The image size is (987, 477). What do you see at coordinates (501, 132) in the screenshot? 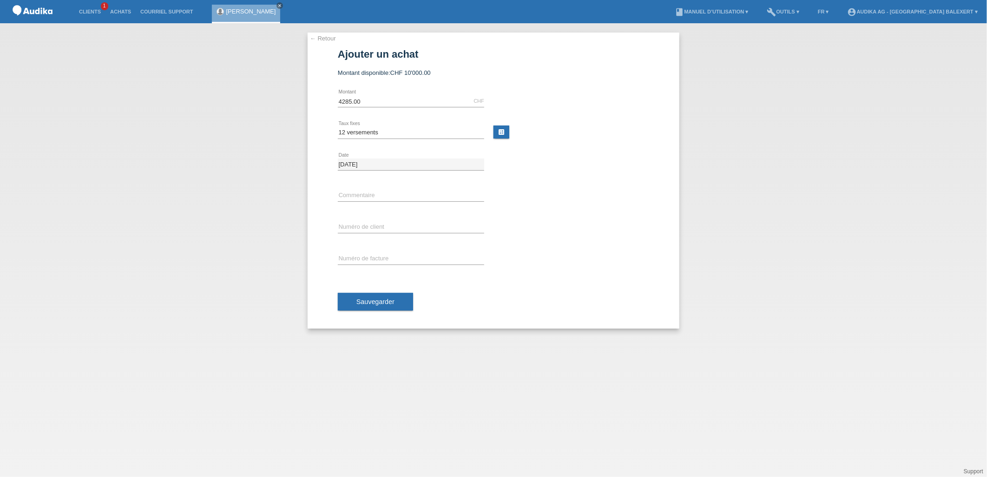
I see `a: calculate` at bounding box center [501, 132].